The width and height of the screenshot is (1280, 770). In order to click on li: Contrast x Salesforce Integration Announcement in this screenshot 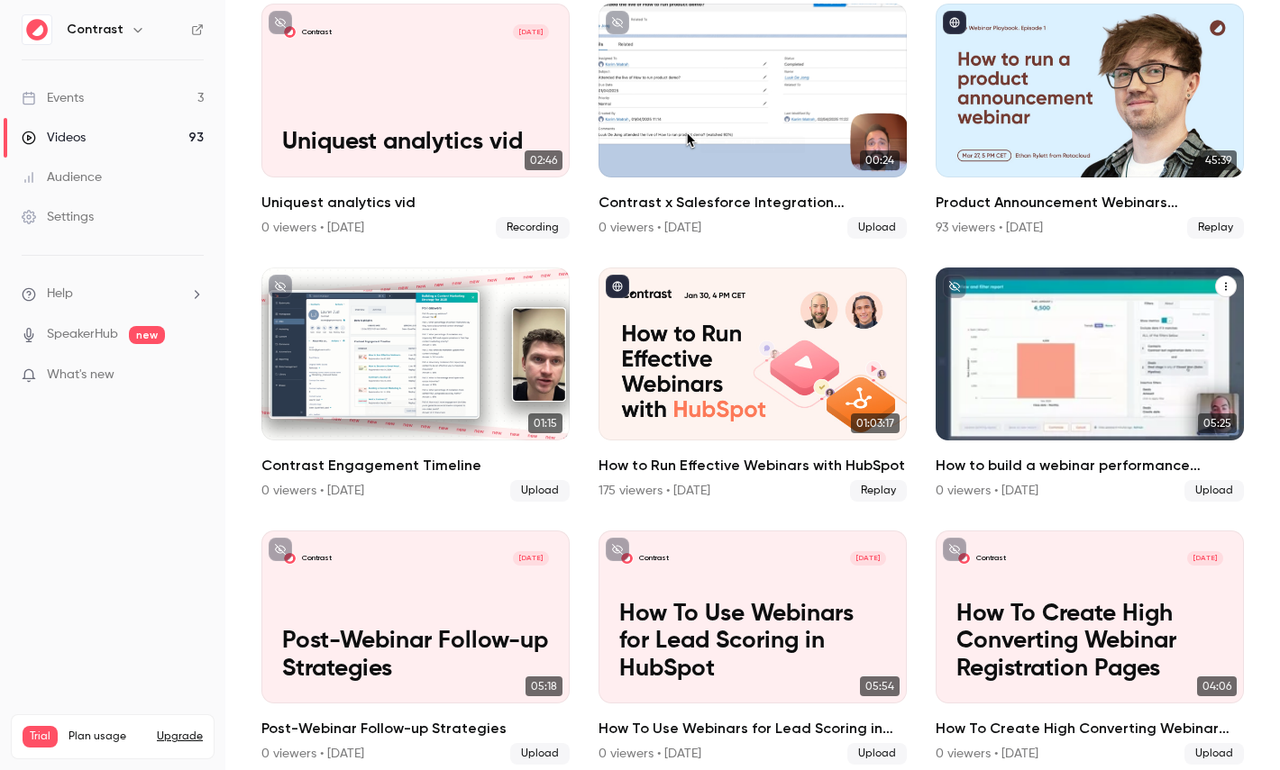, I will do `click(752, 121)`.